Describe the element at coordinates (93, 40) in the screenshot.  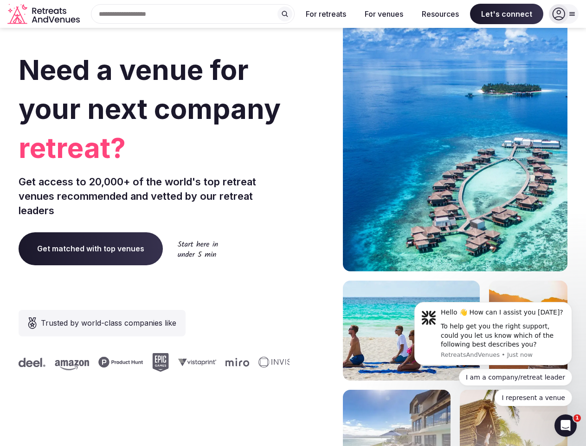
I see `div: message notification from RetreatsAndVenues, Just now. Hello 👋 How can I assist you today? To hel...` at that location.